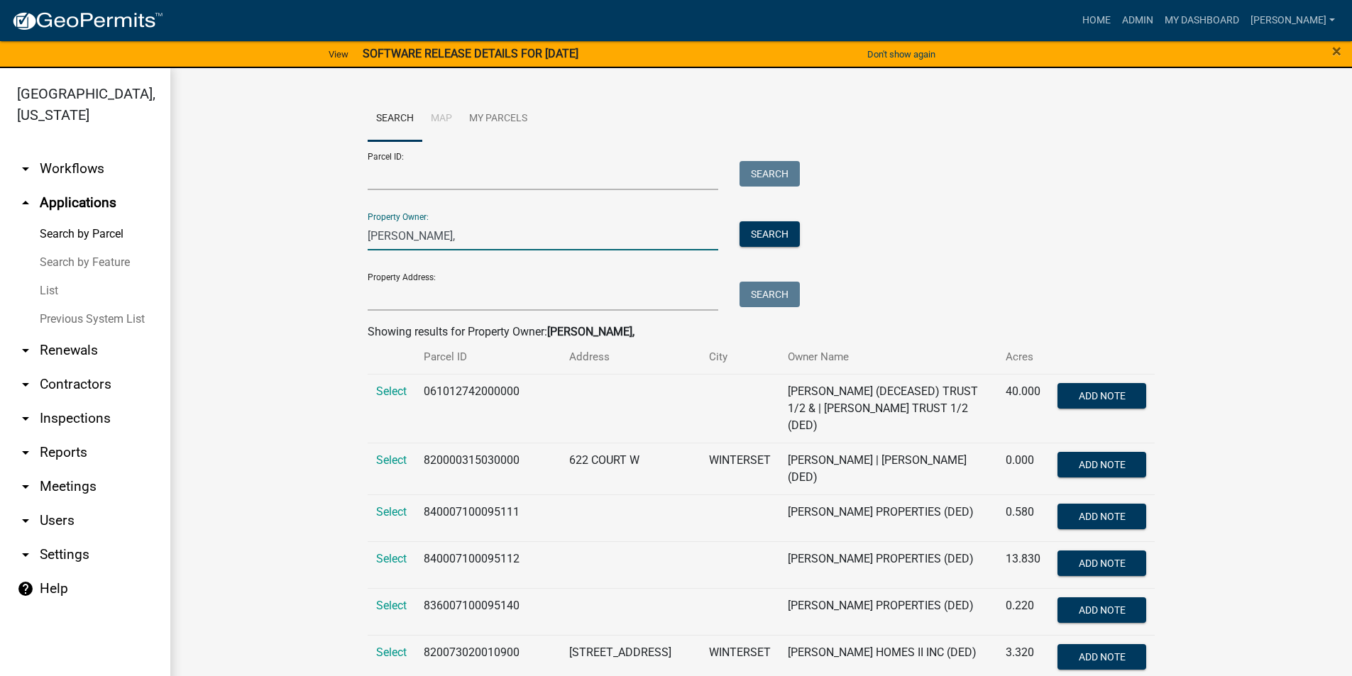 The width and height of the screenshot is (1352, 676). What do you see at coordinates (631, 468) in the screenshot?
I see `td: 622 COURT W` at bounding box center [631, 468].